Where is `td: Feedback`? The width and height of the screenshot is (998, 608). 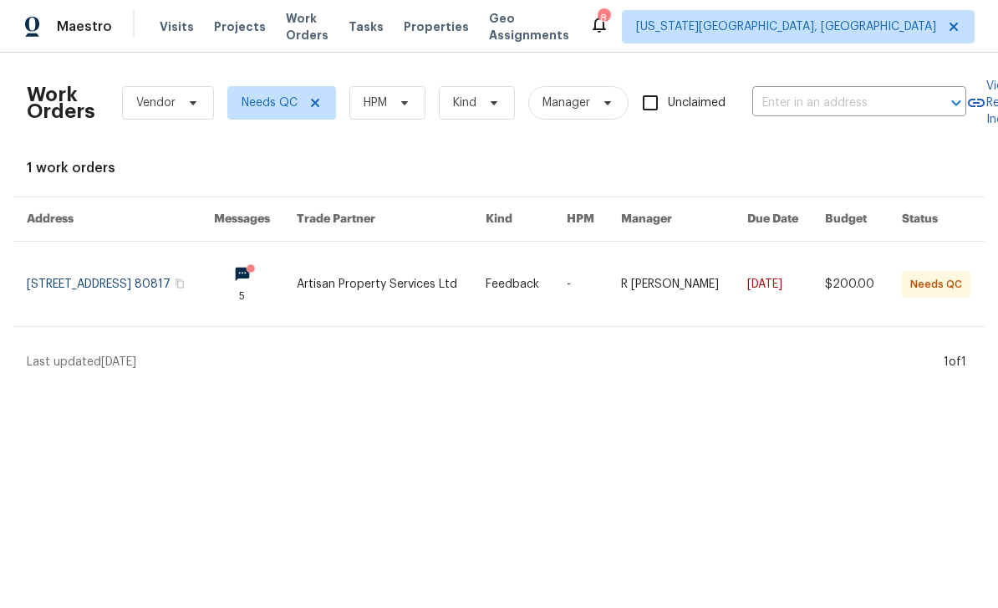 td: Feedback is located at coordinates (512, 284).